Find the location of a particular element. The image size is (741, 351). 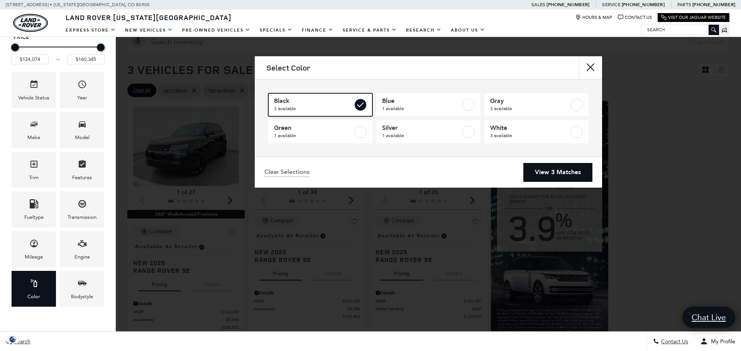

a: Service & Parts is located at coordinates (370, 30).